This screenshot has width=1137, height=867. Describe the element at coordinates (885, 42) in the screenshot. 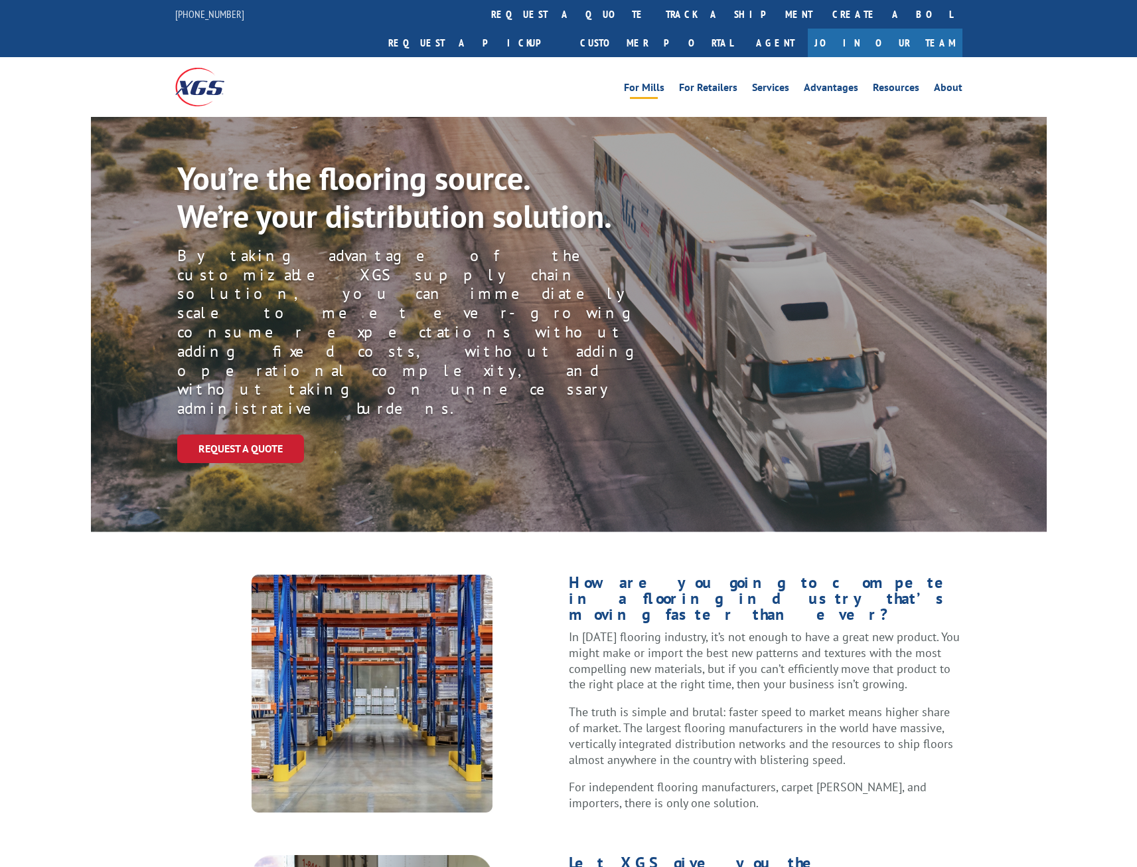

I see `a: Join Our Team` at that location.